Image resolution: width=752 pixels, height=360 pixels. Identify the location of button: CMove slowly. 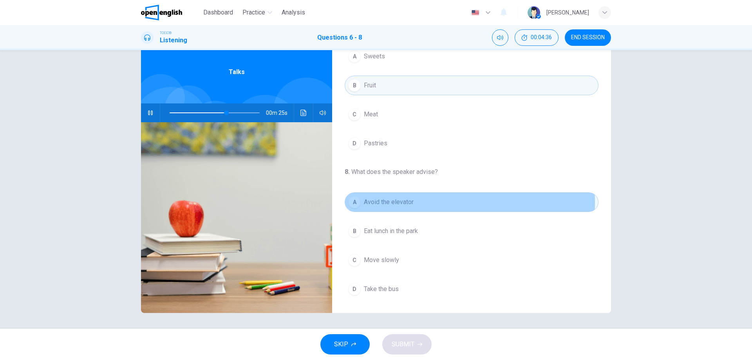
(472, 260).